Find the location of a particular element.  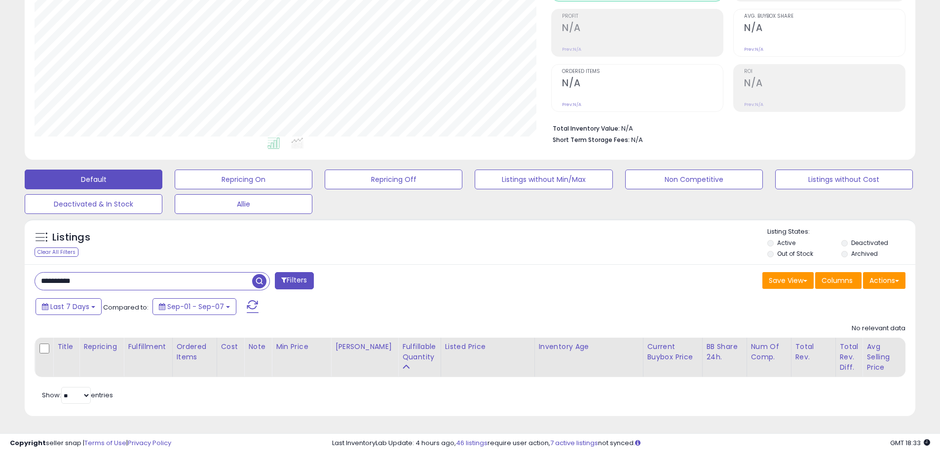

div: Ordered Items is located at coordinates (194, 352).